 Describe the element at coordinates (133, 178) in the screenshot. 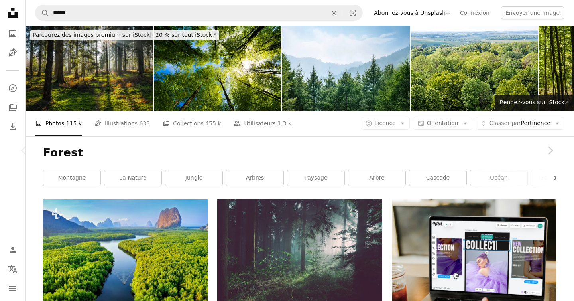

I see `a: la nature` at that location.